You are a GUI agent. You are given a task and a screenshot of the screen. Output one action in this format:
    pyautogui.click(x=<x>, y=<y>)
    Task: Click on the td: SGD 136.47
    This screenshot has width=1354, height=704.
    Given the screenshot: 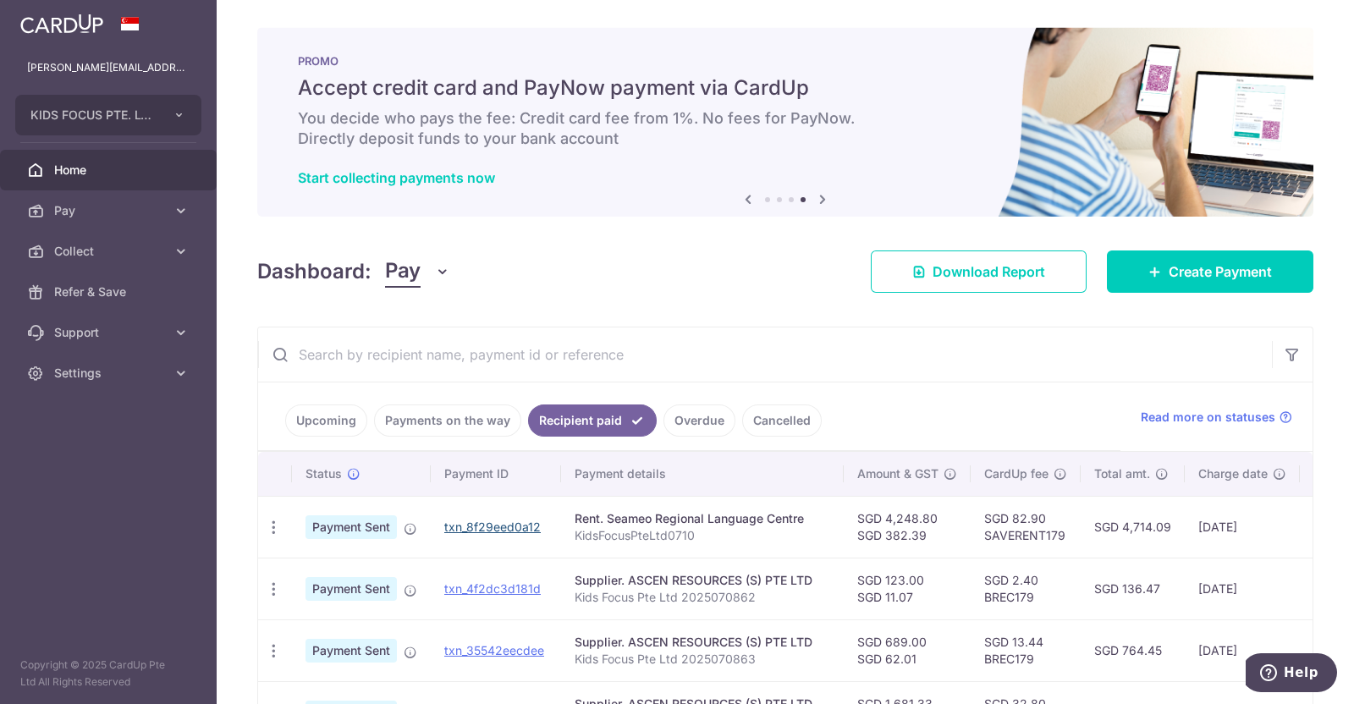 What is the action you would take?
    pyautogui.click(x=1133, y=588)
    